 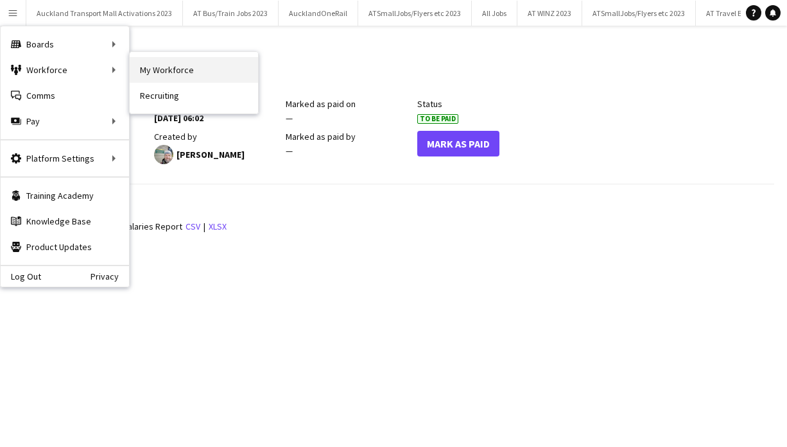 What do you see at coordinates (494, 13) in the screenshot?
I see `button: All Jobs` at bounding box center [494, 13].